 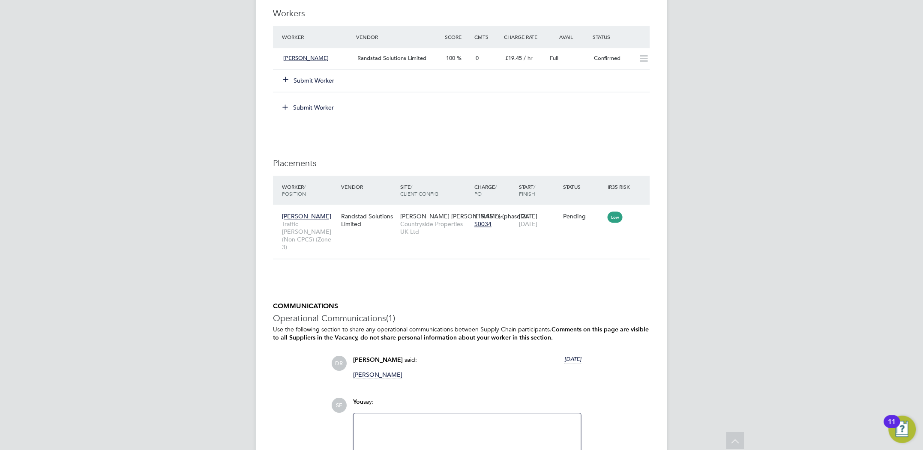 What do you see at coordinates (339, 406) in the screenshot?
I see `span: SF` at bounding box center [339, 406].